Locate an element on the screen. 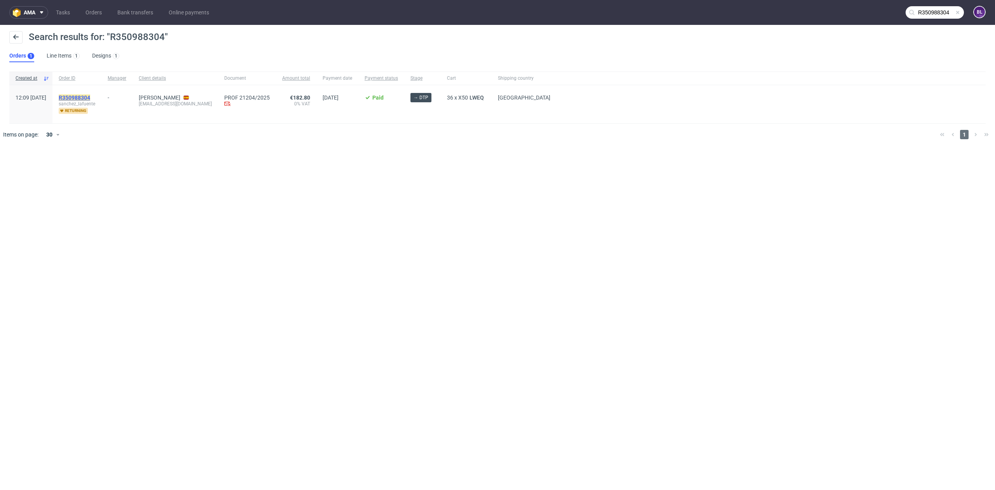 The width and height of the screenshot is (995, 490). figcaption: BL is located at coordinates (980, 12).